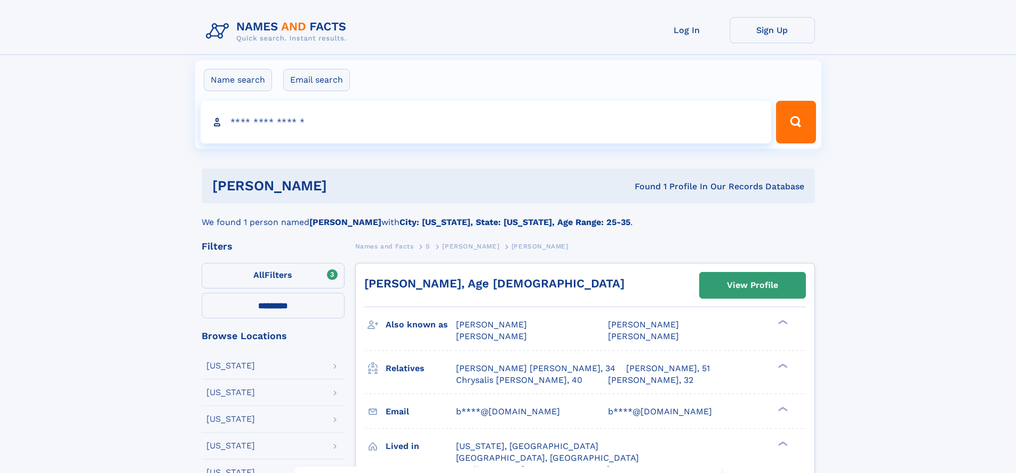 This screenshot has width=1016, height=473. What do you see at coordinates (273, 336) in the screenshot?
I see `div: Browse Locations` at bounding box center [273, 336].